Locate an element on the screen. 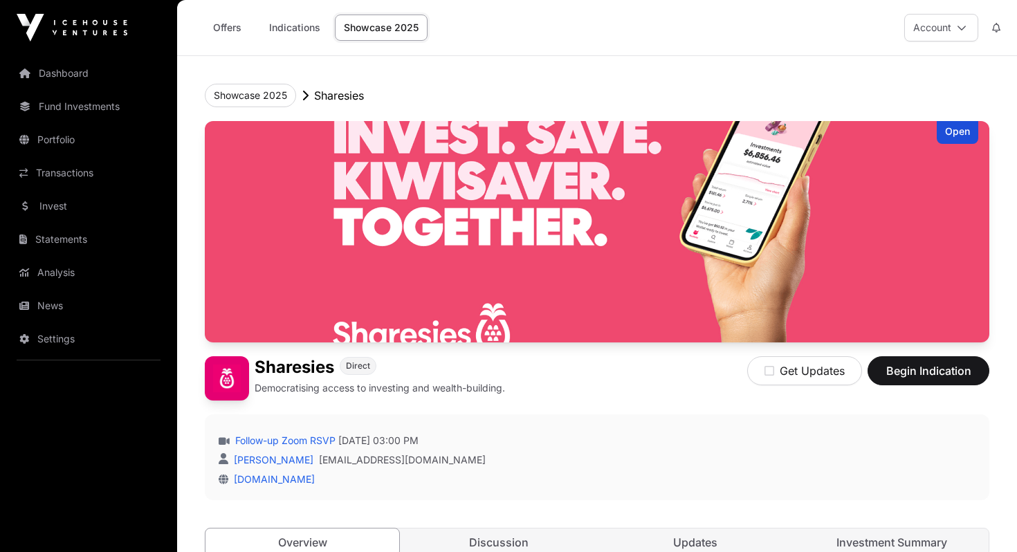 The width and height of the screenshot is (1017, 552). a: Offers is located at coordinates (227, 28).